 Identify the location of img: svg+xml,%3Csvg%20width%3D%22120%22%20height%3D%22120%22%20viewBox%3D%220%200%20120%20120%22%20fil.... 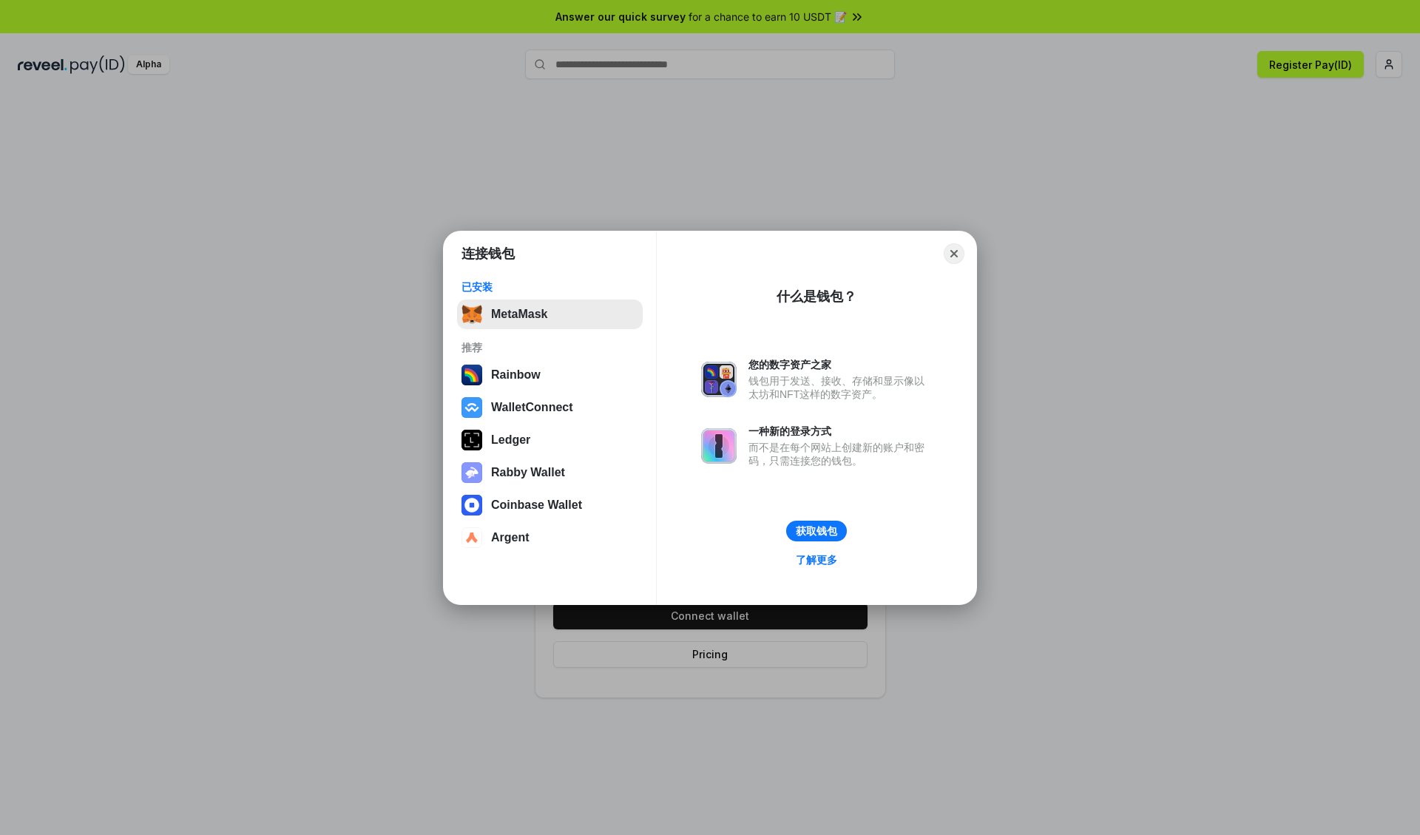
(472, 375).